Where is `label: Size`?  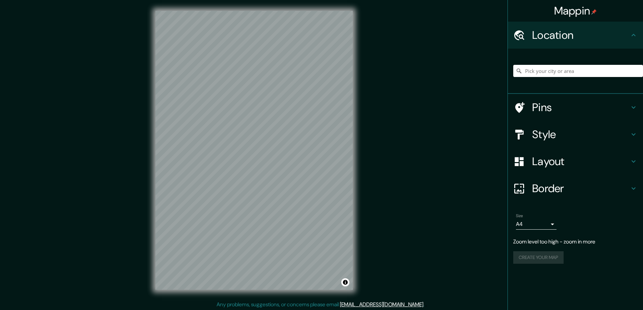
label: Size is located at coordinates (520, 216).